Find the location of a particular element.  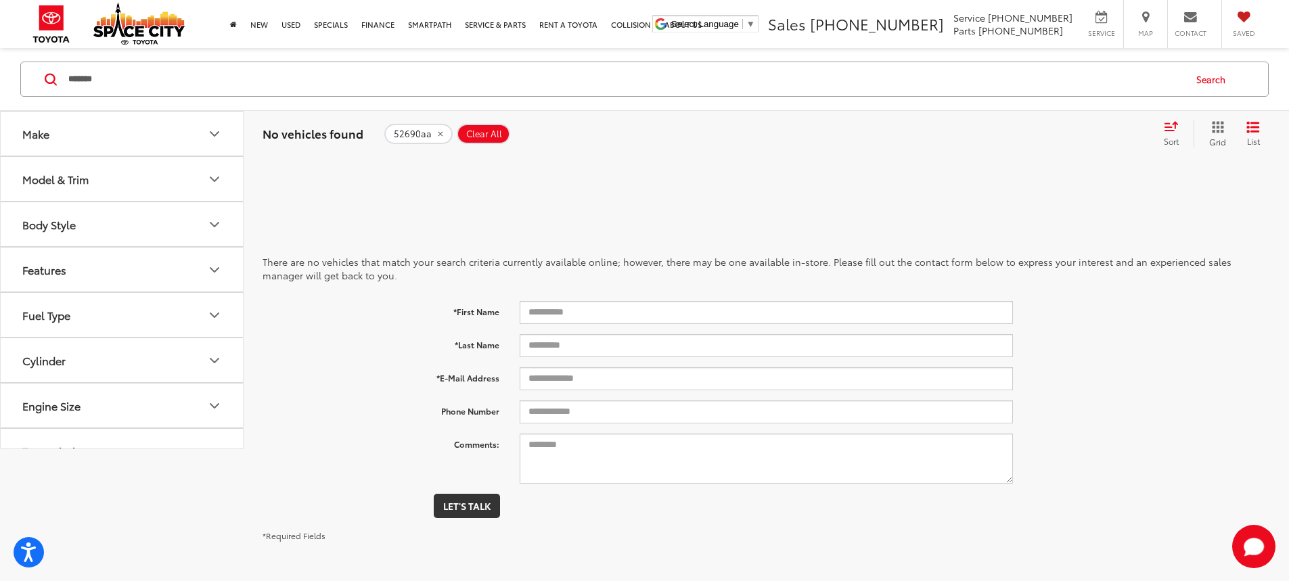

button: Select sort value is located at coordinates (1175, 134).